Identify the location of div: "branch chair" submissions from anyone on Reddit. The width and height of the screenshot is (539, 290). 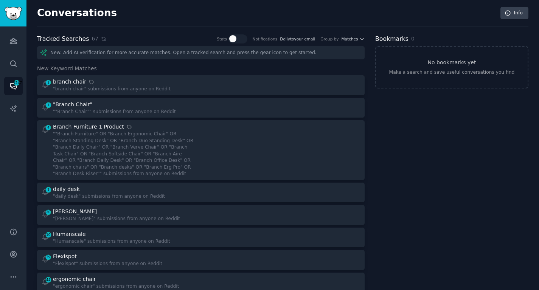
(112, 89).